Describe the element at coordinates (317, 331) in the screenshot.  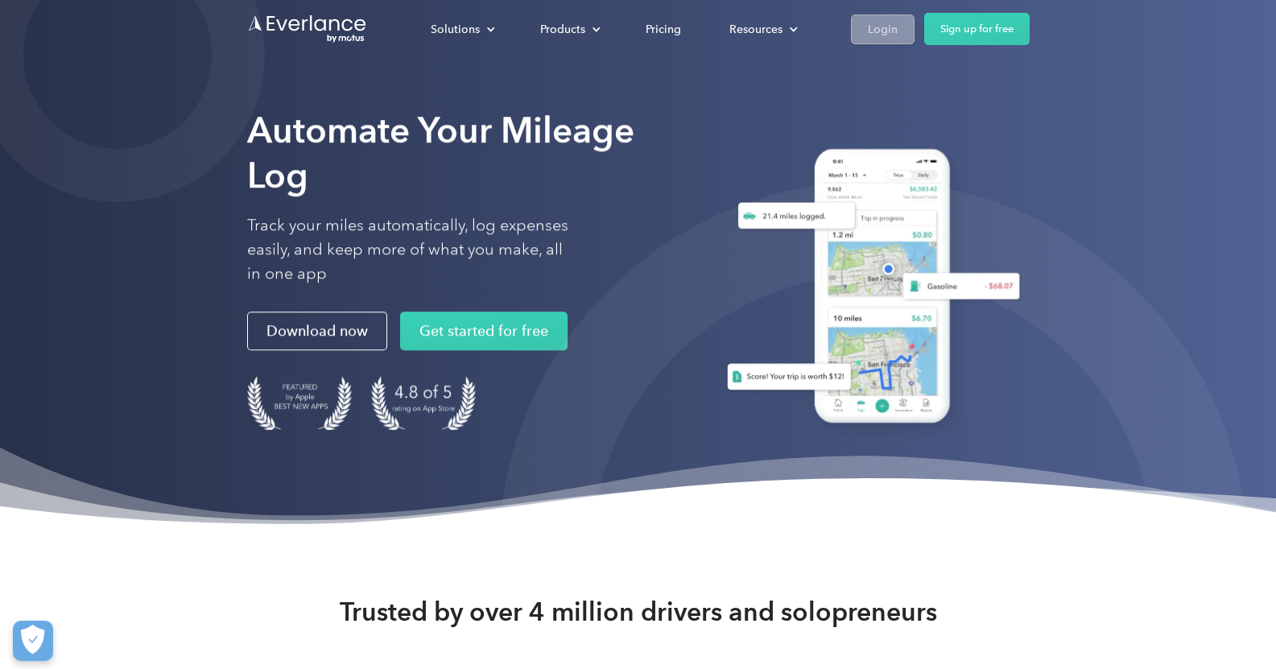
I see `a: Download now` at that location.